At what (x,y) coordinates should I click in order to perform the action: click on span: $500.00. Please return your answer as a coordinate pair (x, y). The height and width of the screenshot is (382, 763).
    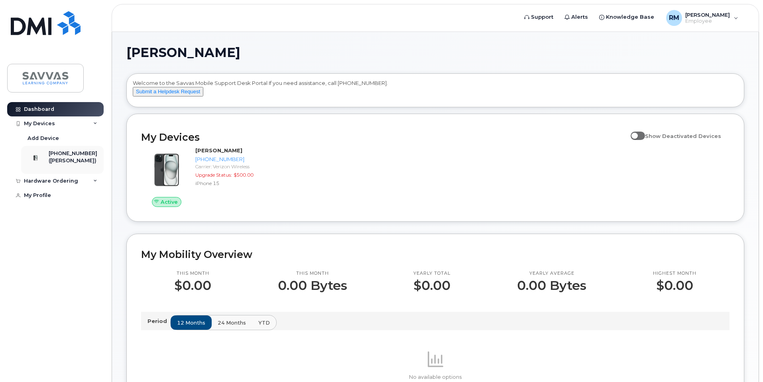
    Looking at the image, I should click on (243, 174).